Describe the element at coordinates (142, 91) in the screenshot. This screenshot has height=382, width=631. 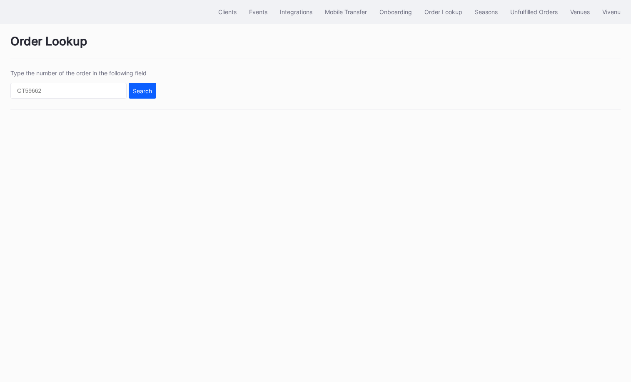
I see `div: Search` at that location.